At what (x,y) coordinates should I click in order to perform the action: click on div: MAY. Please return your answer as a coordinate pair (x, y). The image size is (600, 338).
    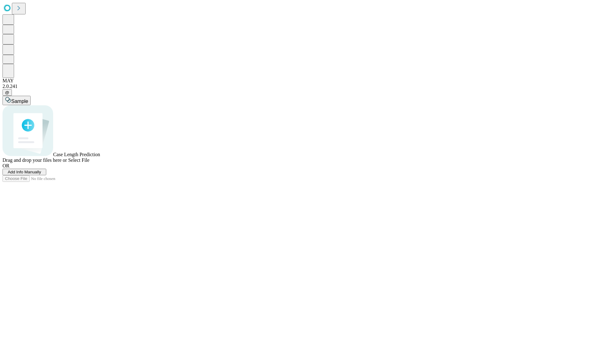
    Looking at the image, I should click on (300, 81).